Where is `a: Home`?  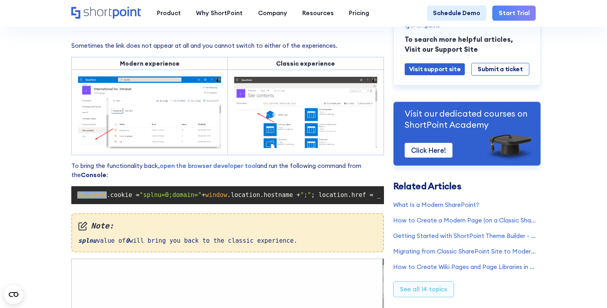
a: Home is located at coordinates (106, 13).